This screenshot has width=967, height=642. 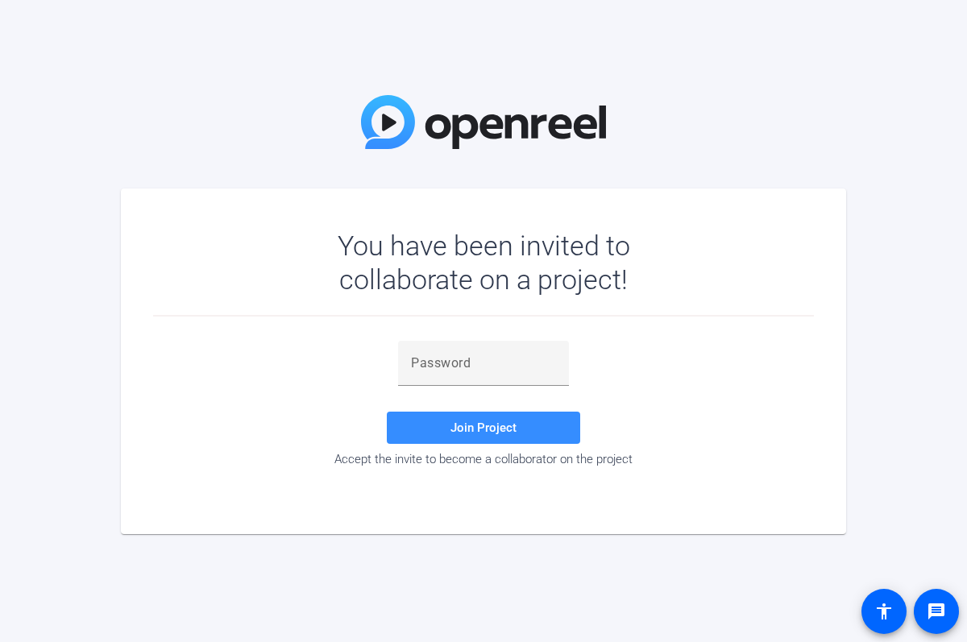 I want to click on mat-icon: message, so click(x=936, y=612).